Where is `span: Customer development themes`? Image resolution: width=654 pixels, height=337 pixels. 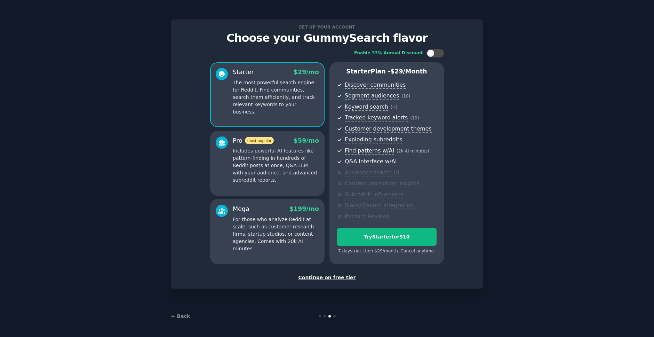 span: Customer development themes is located at coordinates (388, 129).